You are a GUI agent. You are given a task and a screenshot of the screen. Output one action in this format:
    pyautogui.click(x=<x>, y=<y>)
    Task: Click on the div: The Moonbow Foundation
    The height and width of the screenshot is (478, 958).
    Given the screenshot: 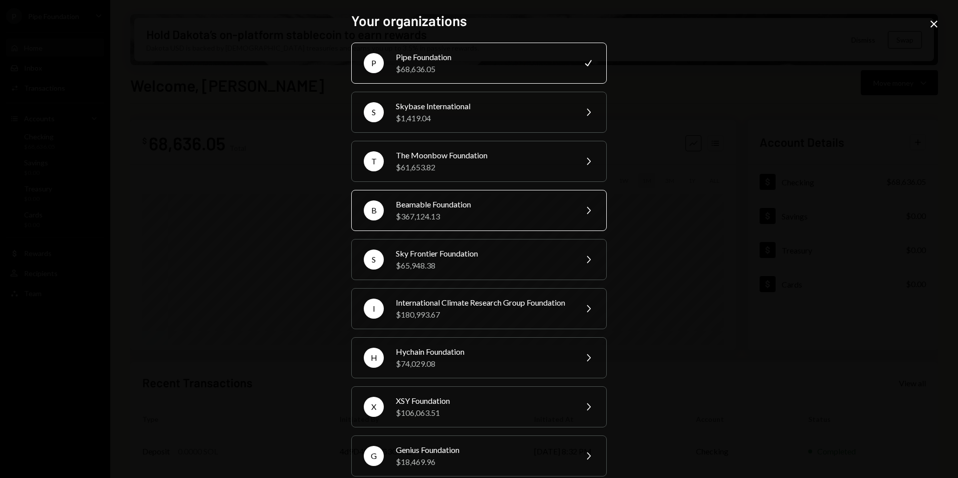 What is the action you would take?
    pyautogui.click(x=483, y=155)
    